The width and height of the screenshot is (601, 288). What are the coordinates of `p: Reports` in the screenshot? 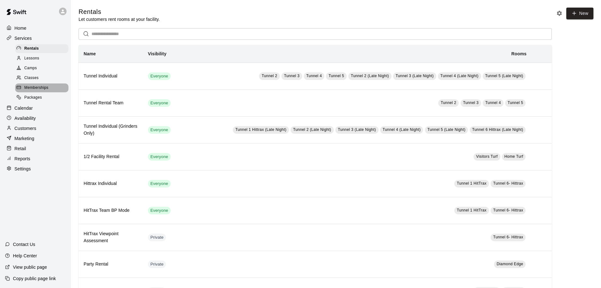 It's located at (22, 158).